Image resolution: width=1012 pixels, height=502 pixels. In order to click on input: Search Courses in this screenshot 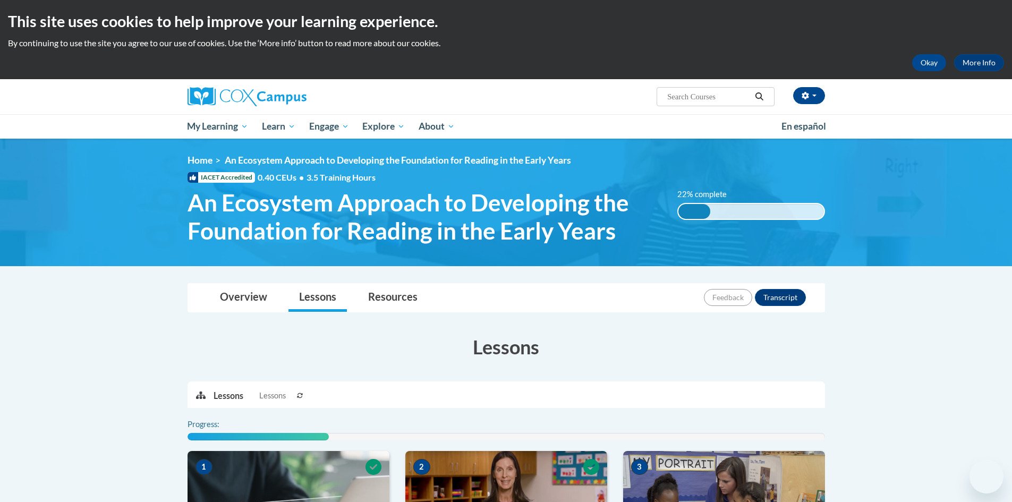, I will do `click(709, 97)`.